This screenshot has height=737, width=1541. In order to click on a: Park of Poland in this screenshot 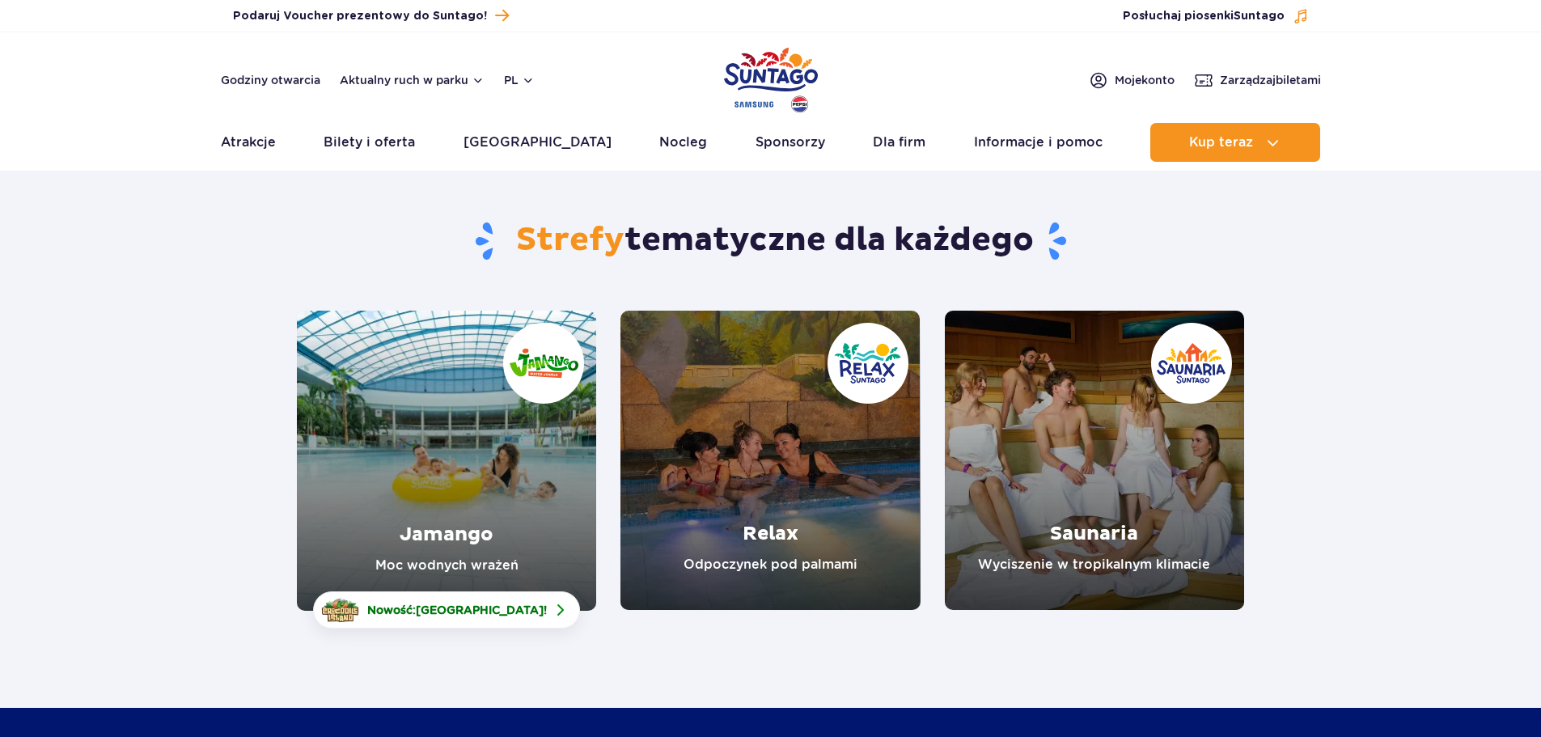, I will do `click(771, 78)`.